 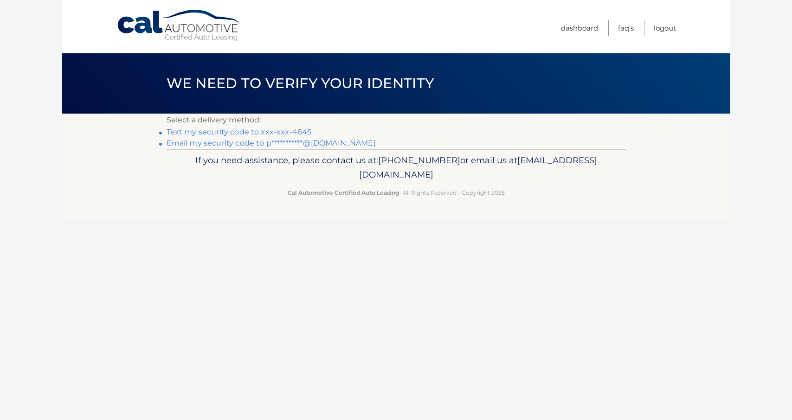 What do you see at coordinates (396, 120) in the screenshot?
I see `p: Select a delivery method:` at bounding box center [396, 120].